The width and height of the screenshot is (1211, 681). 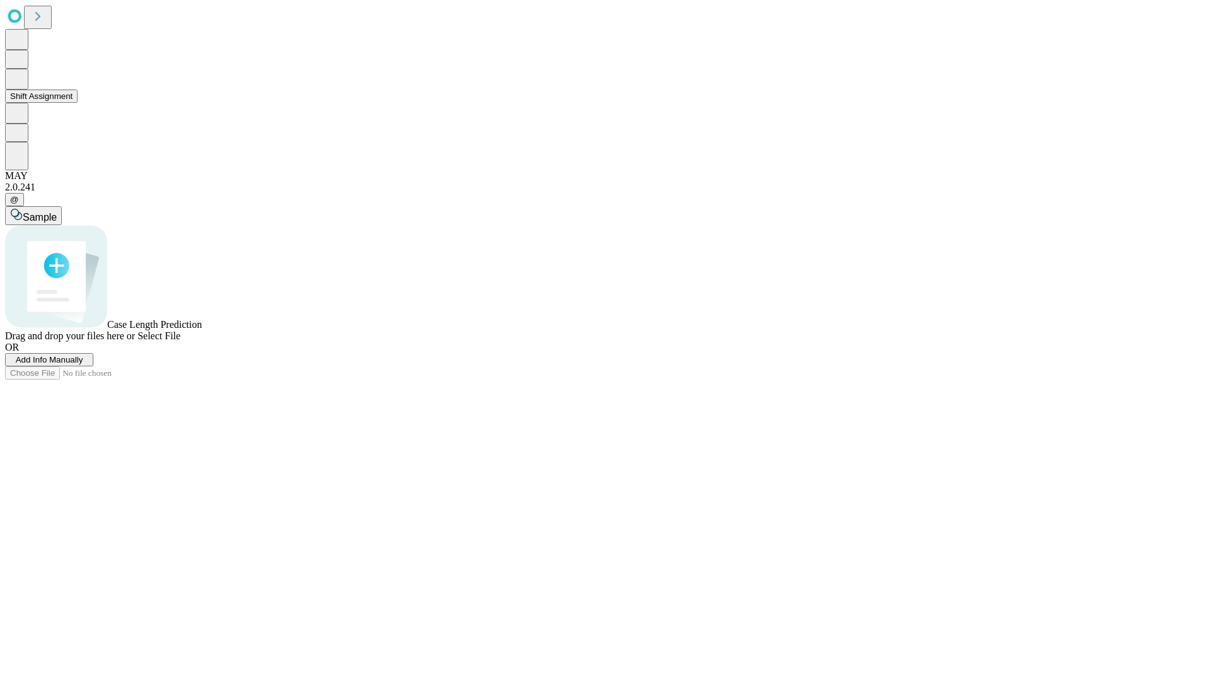 I want to click on button: Add Info Manually, so click(x=49, y=360).